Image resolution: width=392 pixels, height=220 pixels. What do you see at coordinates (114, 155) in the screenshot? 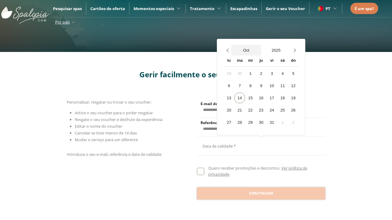
I see `span: Introduza o seu e-mail, referência e data de validade` at bounding box center [114, 155].